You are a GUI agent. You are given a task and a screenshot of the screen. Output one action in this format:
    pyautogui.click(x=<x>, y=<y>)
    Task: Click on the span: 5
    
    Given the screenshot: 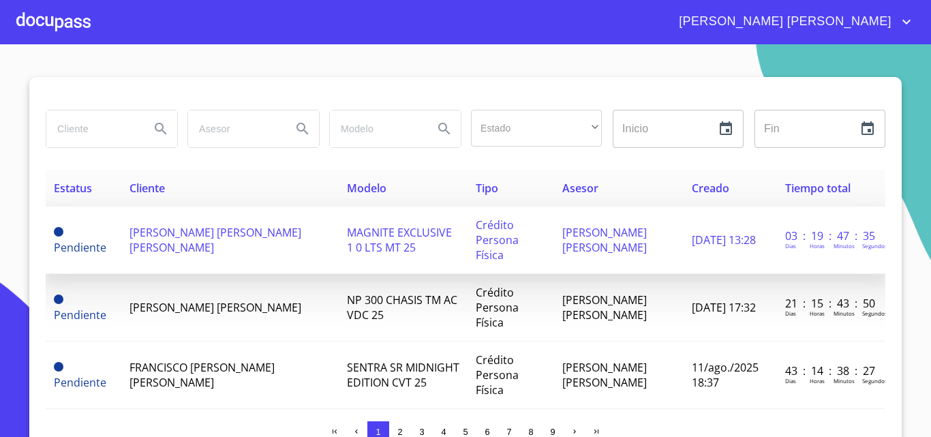 What is the action you would take?
    pyautogui.click(x=465, y=431)
    